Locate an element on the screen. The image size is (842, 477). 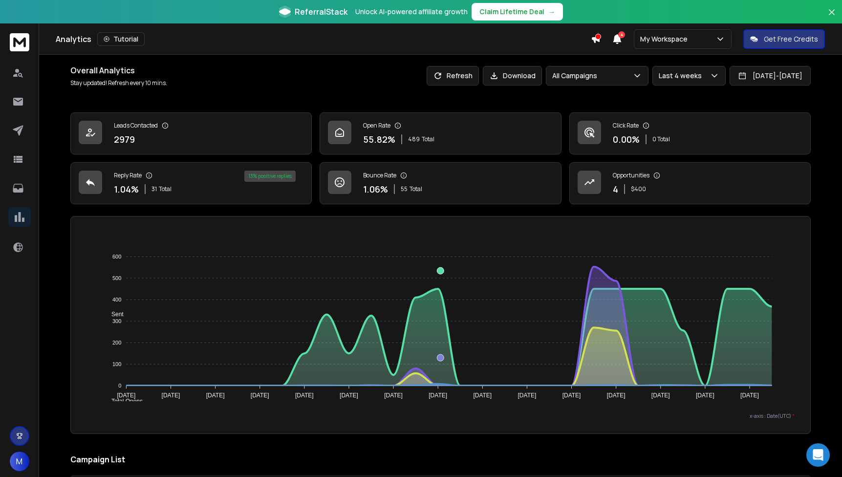
button: Download is located at coordinates (512, 76).